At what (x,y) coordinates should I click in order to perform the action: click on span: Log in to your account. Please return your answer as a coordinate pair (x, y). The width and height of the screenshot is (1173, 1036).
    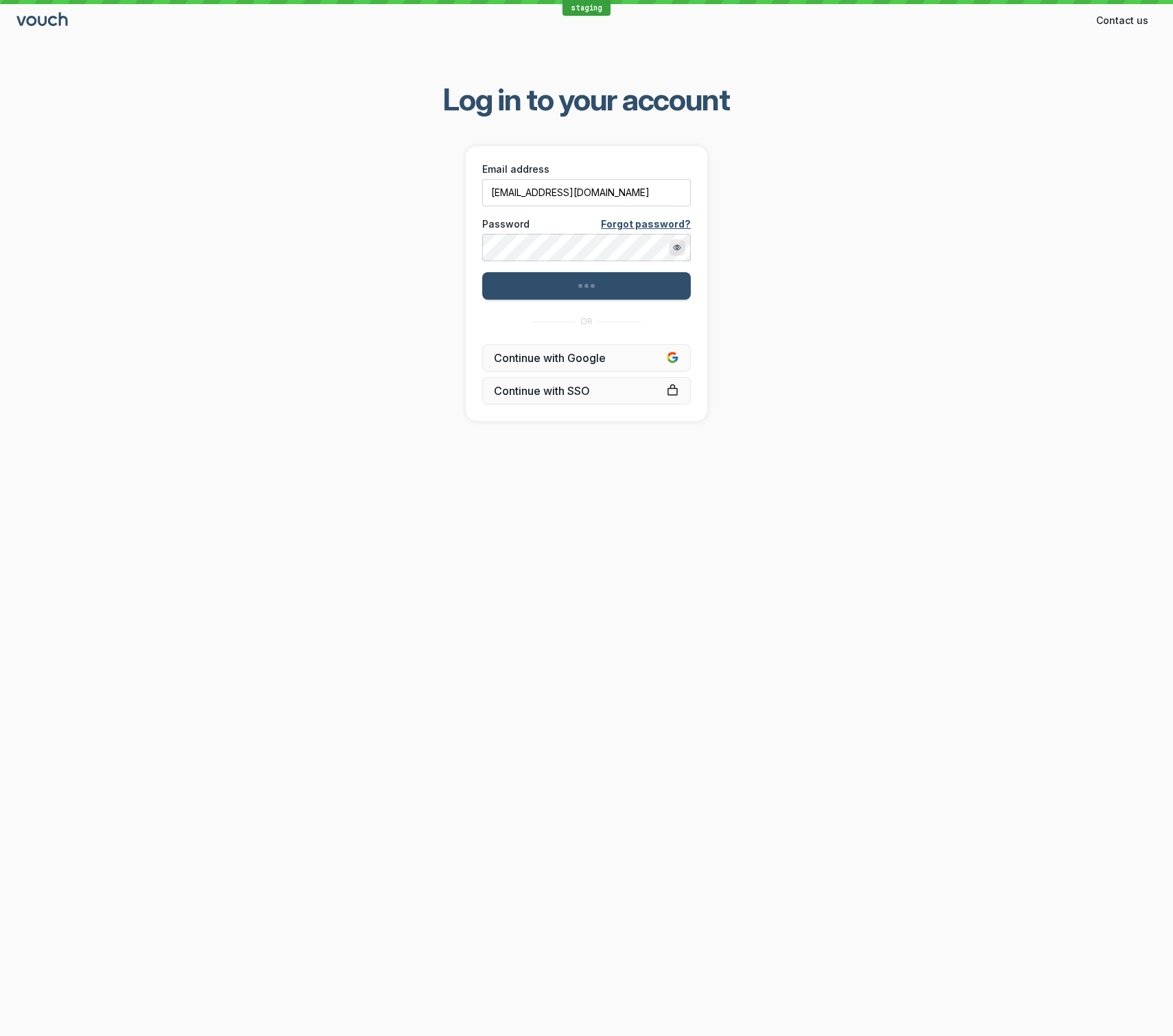
    Looking at the image, I should click on (586, 99).